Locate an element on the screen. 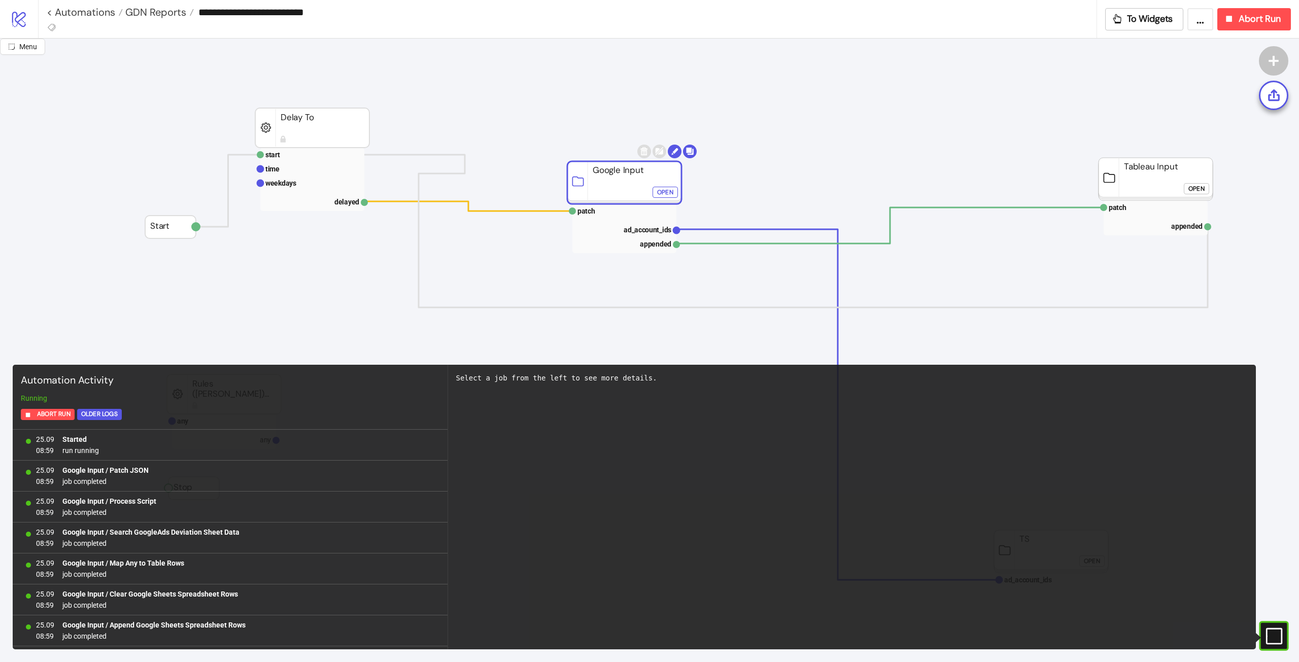 The image size is (1299, 662). div: Automation Activity is located at coordinates (230, 380).